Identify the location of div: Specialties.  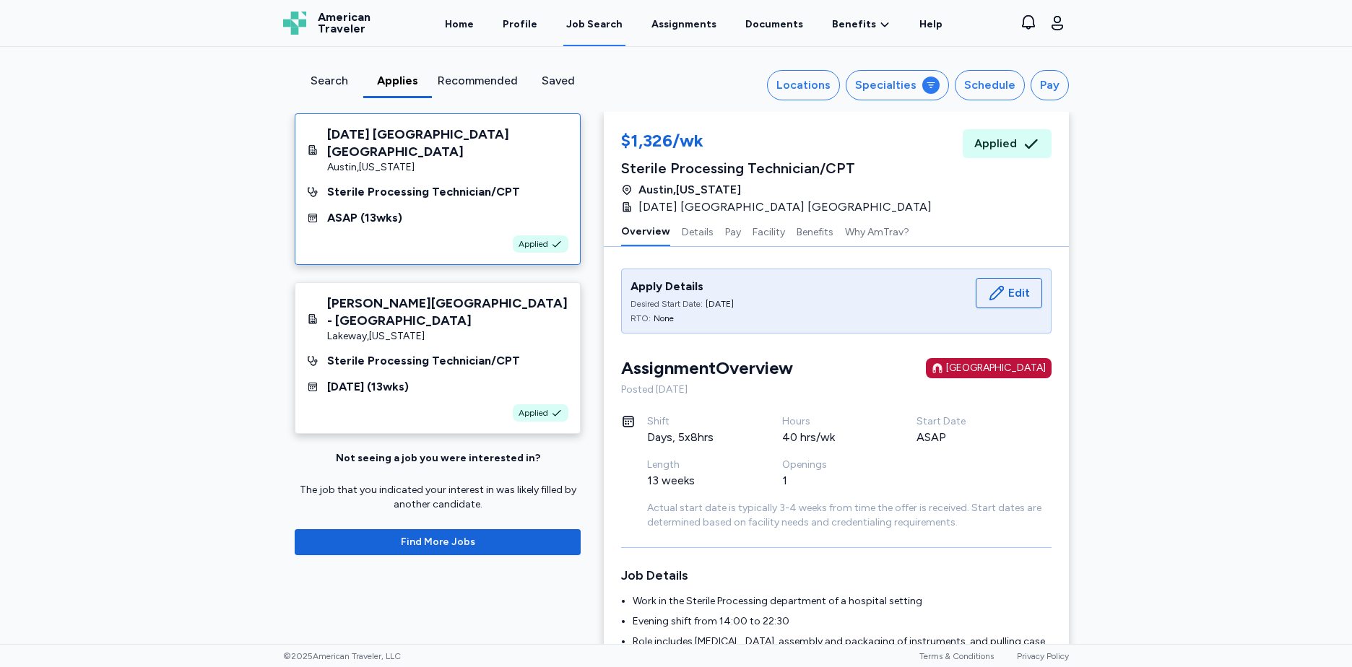
(886, 85).